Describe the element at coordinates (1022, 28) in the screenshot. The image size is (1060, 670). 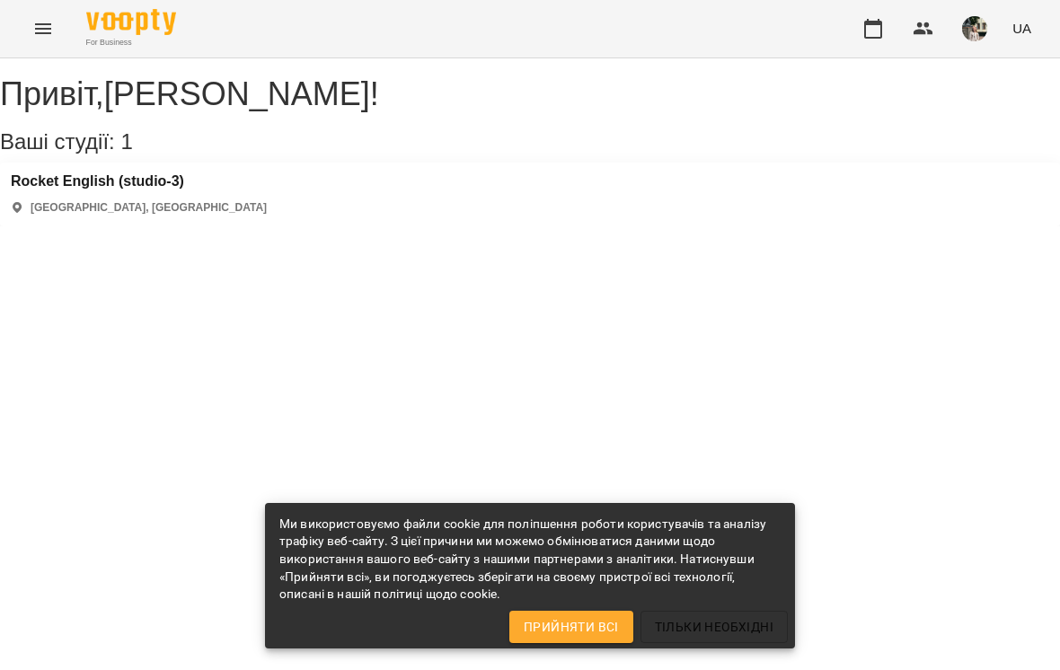
I see `button: UA` at that location.